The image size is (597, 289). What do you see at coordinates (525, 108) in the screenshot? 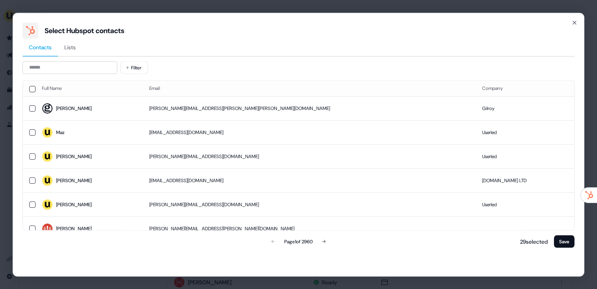
I see `td: Gilroy` at bounding box center [525, 108].